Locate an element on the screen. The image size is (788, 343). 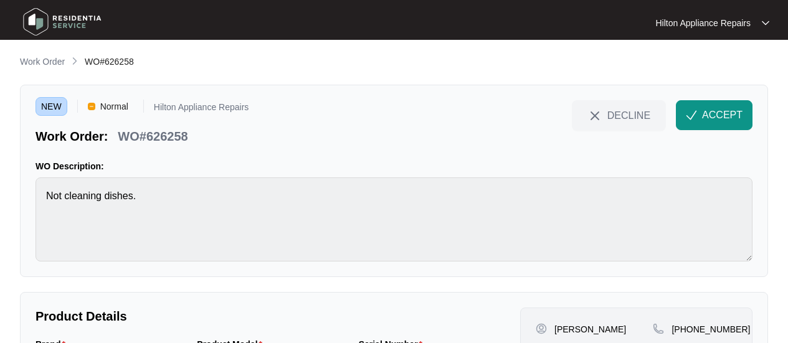
img: map-pin is located at coordinates (659, 329).